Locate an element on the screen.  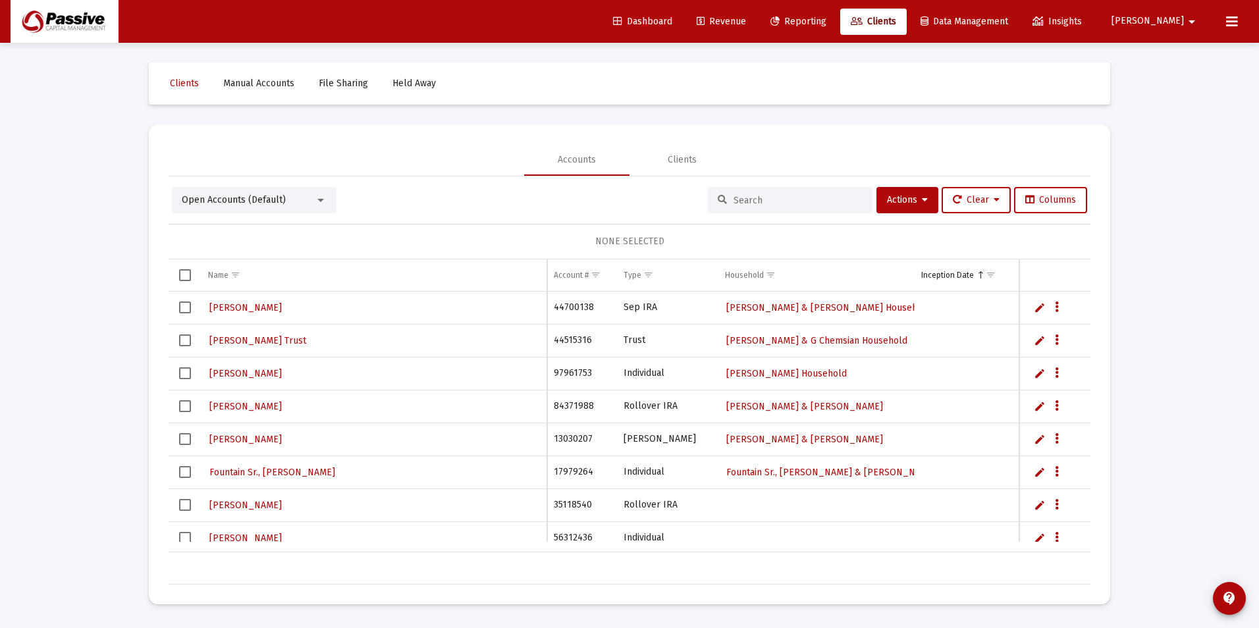
div: Type is located at coordinates (632, 275).